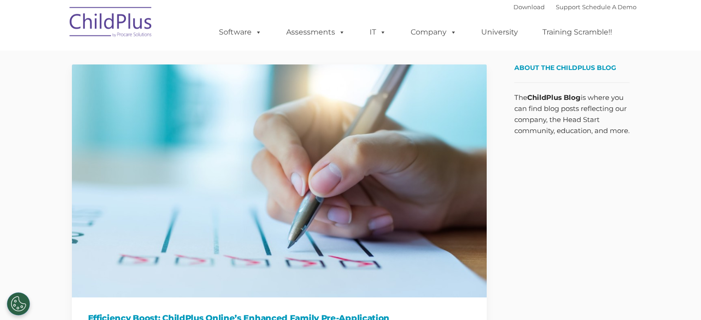  Describe the element at coordinates (565, 68) in the screenshot. I see `span: About the ChildPlus Blog` at that location.